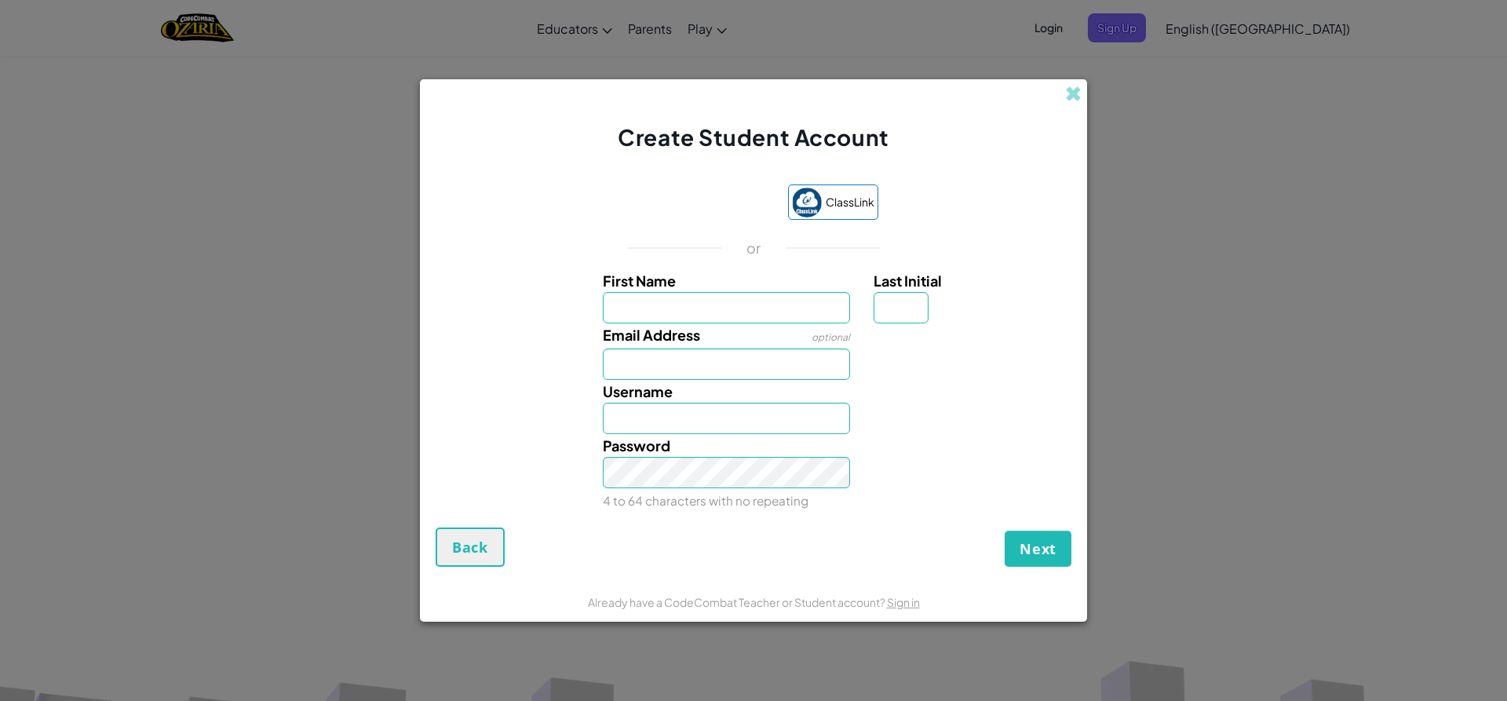 The height and width of the screenshot is (701, 1507). What do you see at coordinates (753, 248) in the screenshot?
I see `p: or` at bounding box center [753, 248].